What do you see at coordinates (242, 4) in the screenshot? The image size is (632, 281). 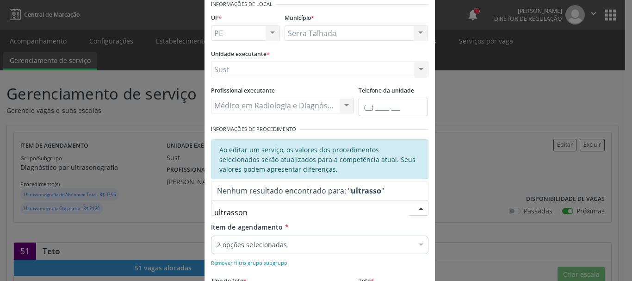 I see `small: Informações de Local` at bounding box center [242, 4].